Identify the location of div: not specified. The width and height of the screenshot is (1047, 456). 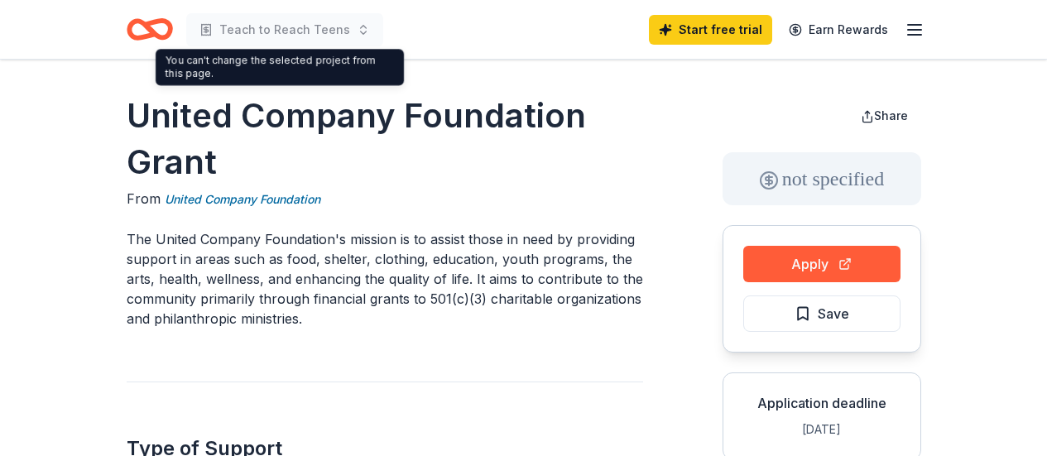
(822, 179).